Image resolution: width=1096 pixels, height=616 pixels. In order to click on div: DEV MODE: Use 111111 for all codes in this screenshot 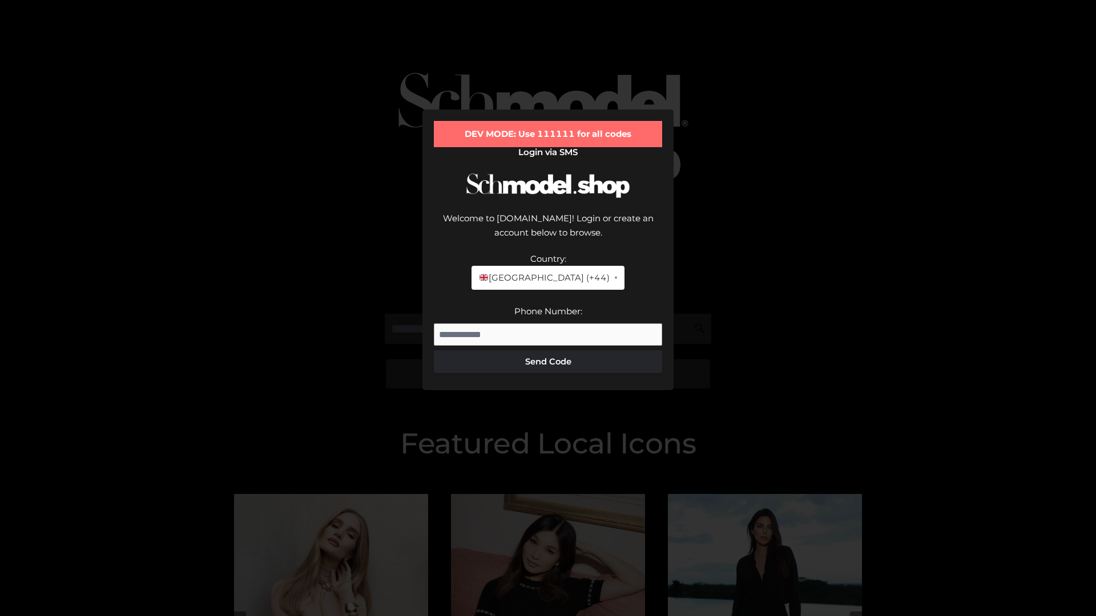, I will do `click(548, 134)`.